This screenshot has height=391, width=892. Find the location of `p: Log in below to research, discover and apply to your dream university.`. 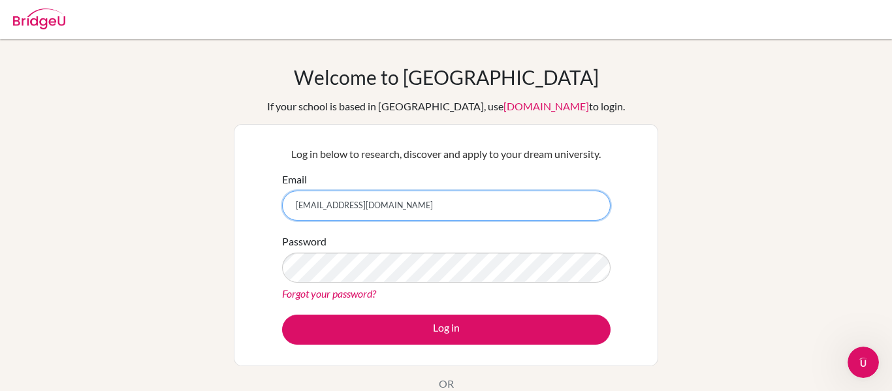

p: Log in below to research, discover and apply to your dream university. is located at coordinates (446, 154).